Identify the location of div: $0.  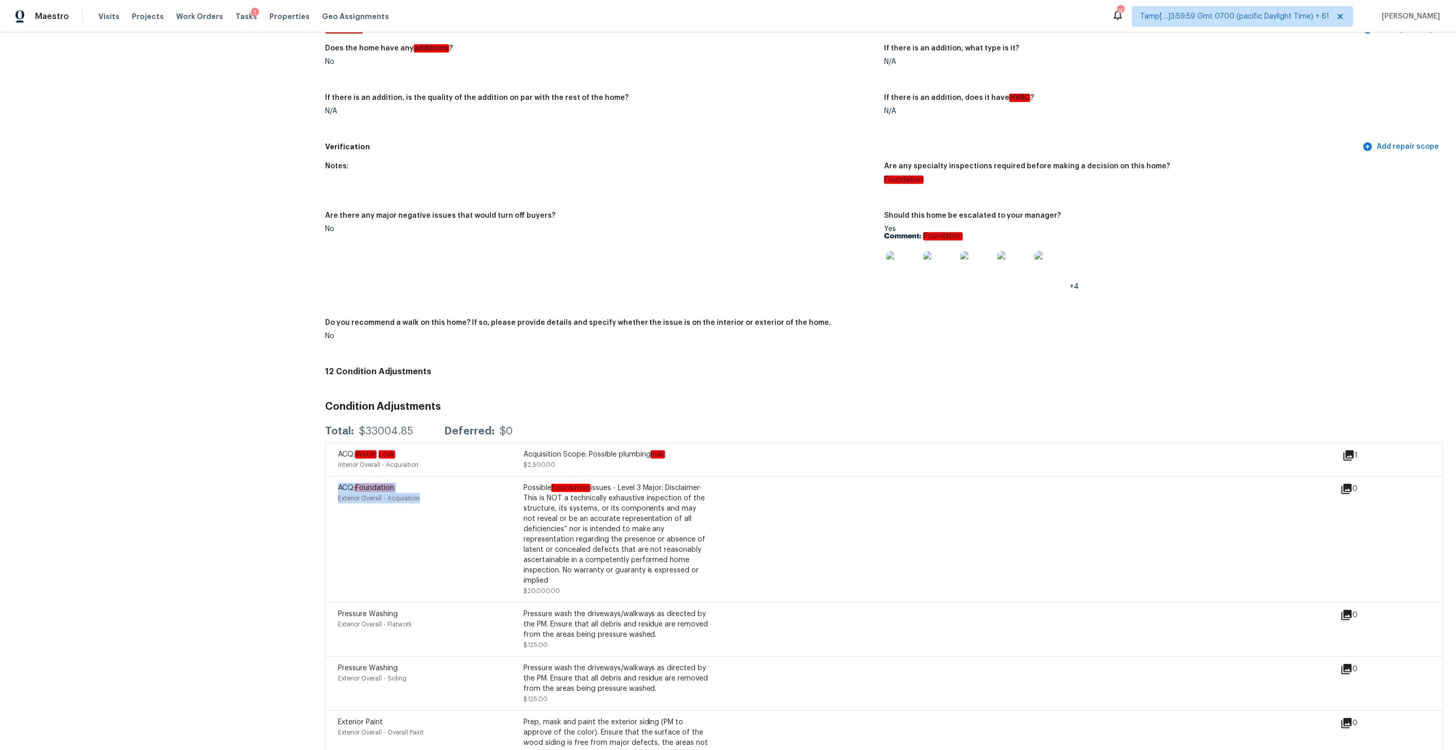
(506, 432).